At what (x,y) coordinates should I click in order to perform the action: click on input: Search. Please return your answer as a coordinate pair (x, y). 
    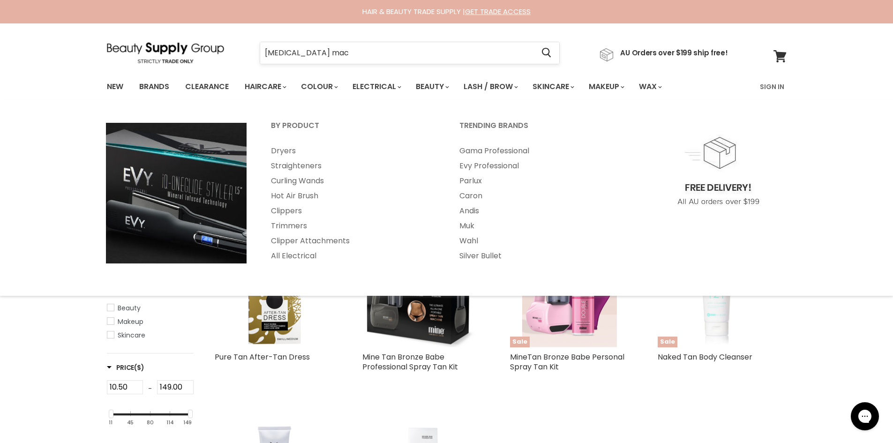
    Looking at the image, I should click on (397, 53).